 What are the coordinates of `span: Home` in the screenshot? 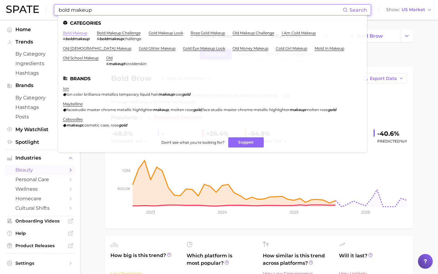 It's located at (40, 29).